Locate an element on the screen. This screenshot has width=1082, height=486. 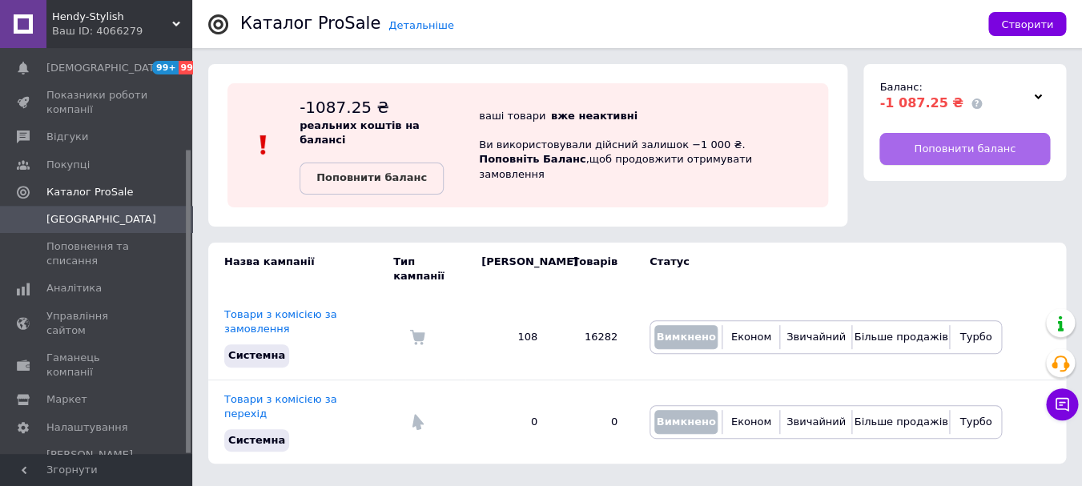
span: Покупці is located at coordinates (68, 165).